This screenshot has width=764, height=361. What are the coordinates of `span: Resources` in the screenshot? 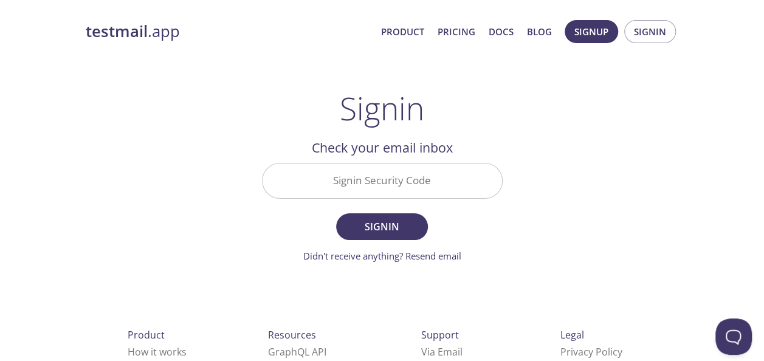 It's located at (292, 335).